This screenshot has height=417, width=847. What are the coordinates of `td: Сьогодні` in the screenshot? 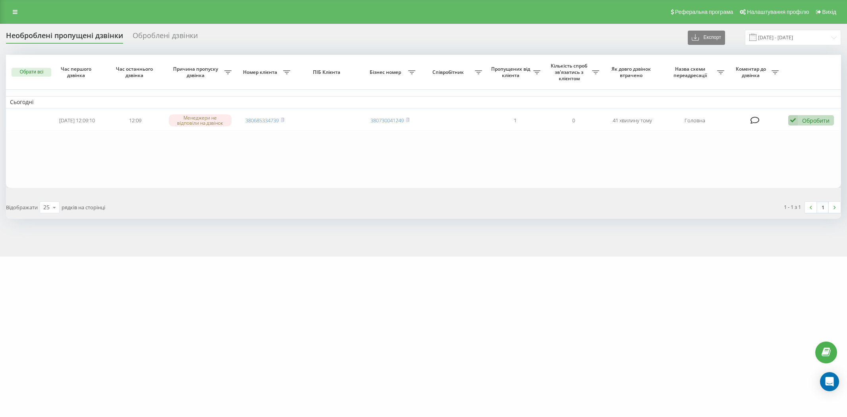 It's located at (423, 102).